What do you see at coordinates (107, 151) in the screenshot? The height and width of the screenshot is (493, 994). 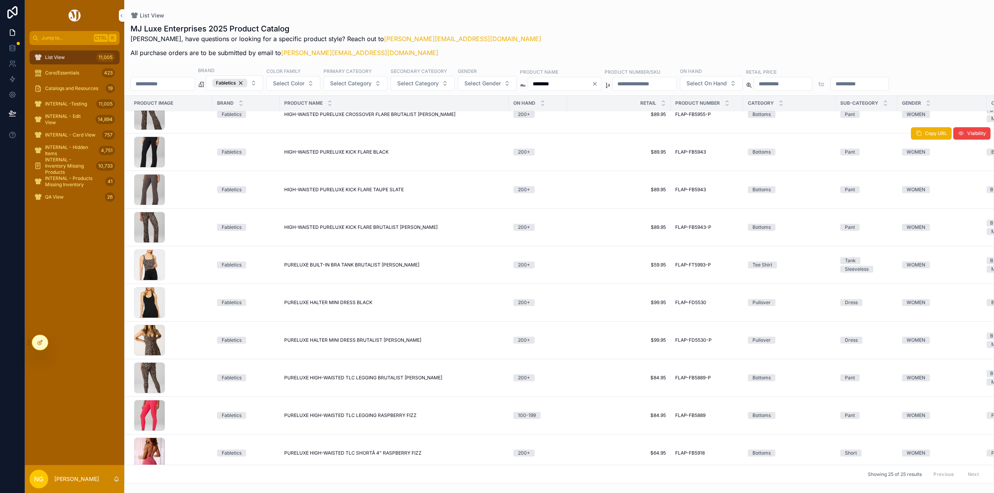 I see `div: 4,751` at bounding box center [107, 151].